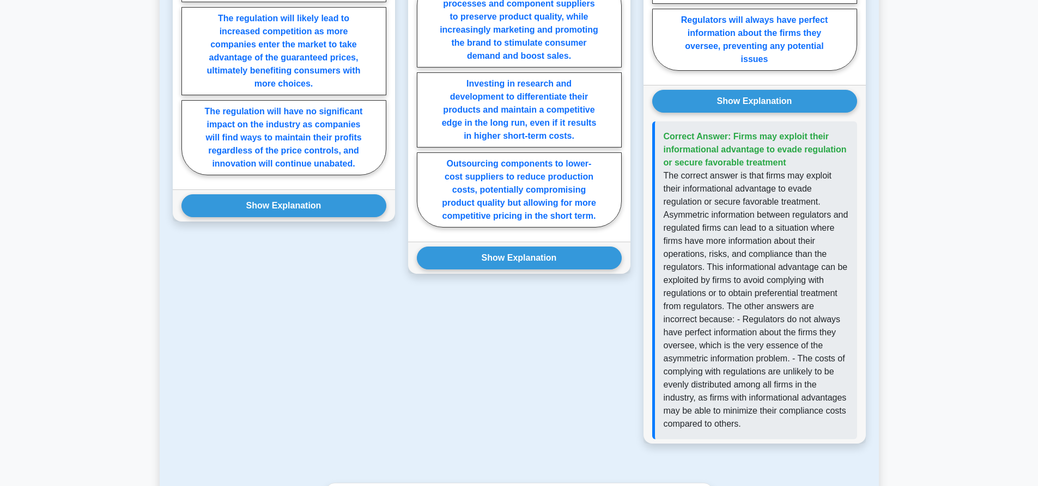 This screenshot has height=486, width=1038. I want to click on span: Correct Answer: Firms may exploit their informational advantage to evade regulation or secure fav..., so click(755, 149).